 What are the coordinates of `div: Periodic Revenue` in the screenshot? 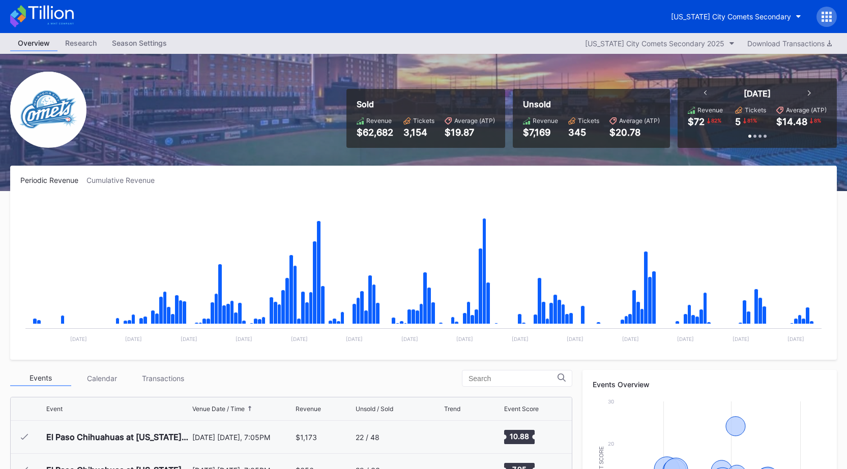 It's located at (53, 180).